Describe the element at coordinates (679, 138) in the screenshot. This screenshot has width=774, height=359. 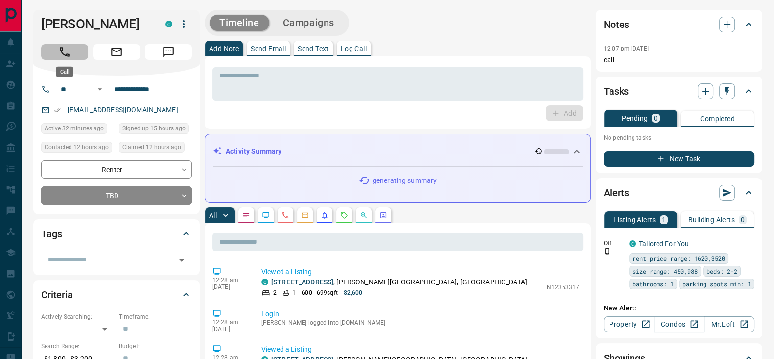
I see `p: No pending tasks` at that location.